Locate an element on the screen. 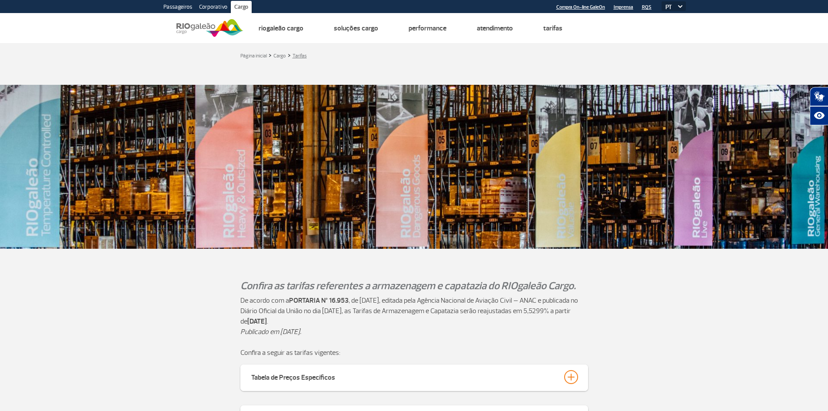 This screenshot has width=828, height=411. strong: PORTARIA Nº 16.953 is located at coordinates (319, 300).